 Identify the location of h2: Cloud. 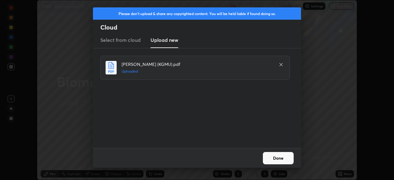
(201, 27).